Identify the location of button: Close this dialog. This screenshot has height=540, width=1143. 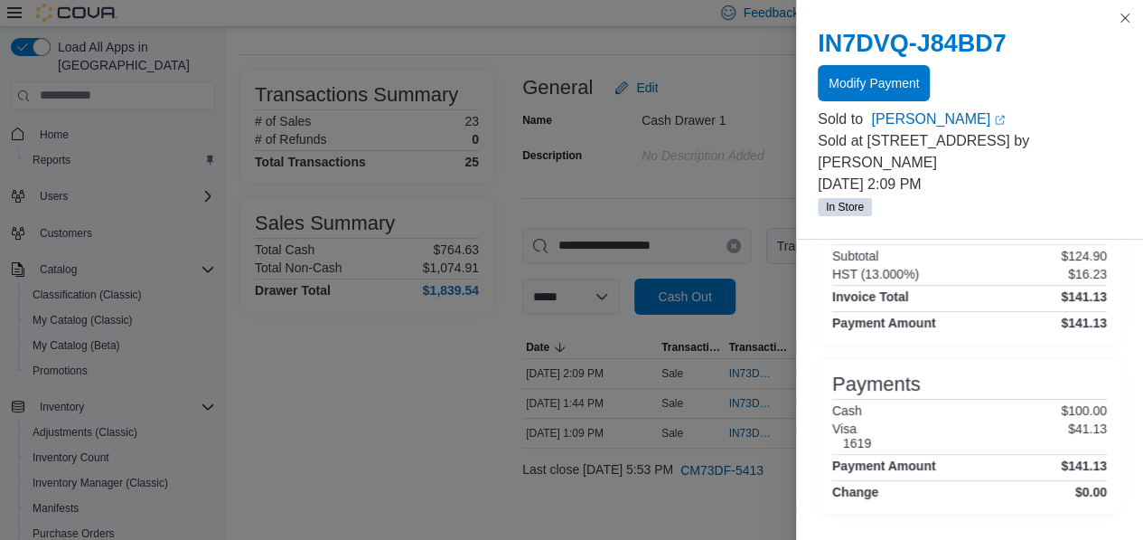
(1125, 18).